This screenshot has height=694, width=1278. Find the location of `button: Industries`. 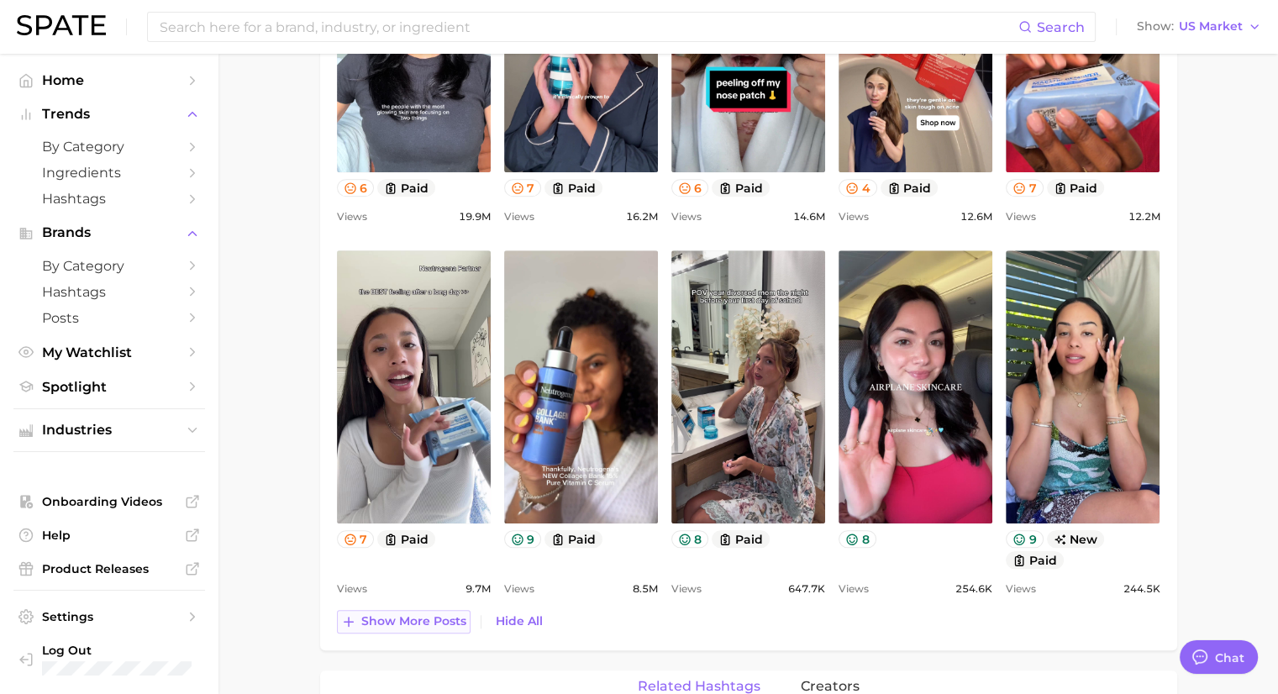

button: Industries is located at coordinates (109, 430).